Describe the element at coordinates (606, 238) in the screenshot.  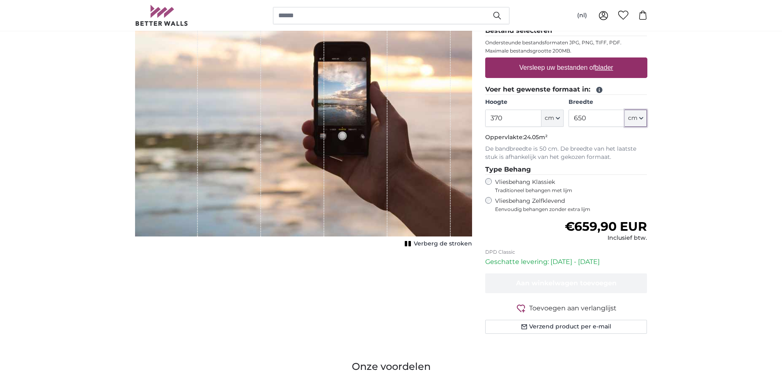
I see `div: Inclusief btw.` at that location.